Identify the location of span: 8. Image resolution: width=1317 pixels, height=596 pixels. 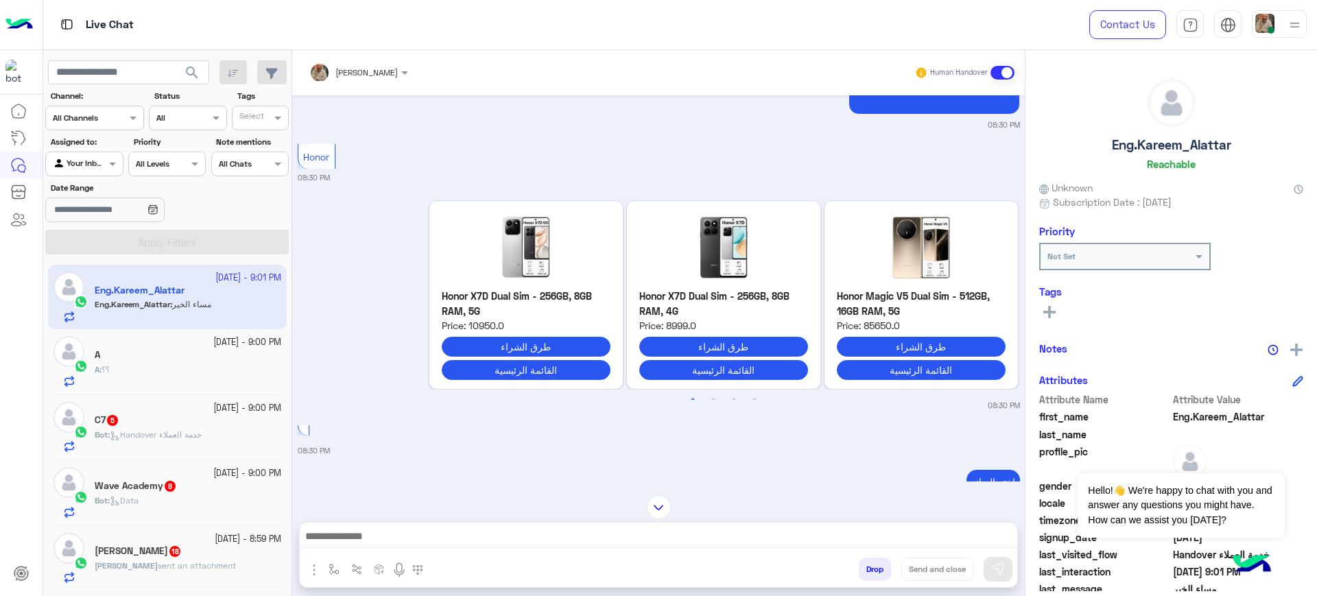
(170, 486).